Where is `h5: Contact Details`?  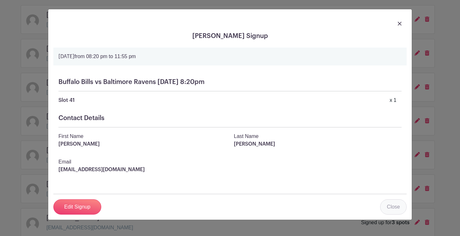
h5: Contact Details is located at coordinates (230, 118).